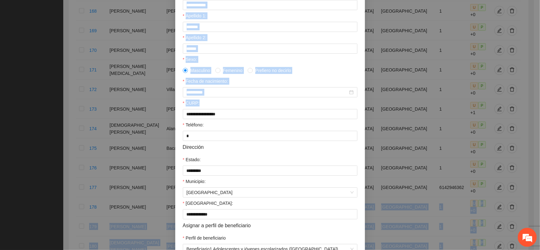 The width and height of the screenshot is (540, 250). What do you see at coordinates (270, 27) in the screenshot?
I see `input: Apellido 1:` at bounding box center [270, 27].